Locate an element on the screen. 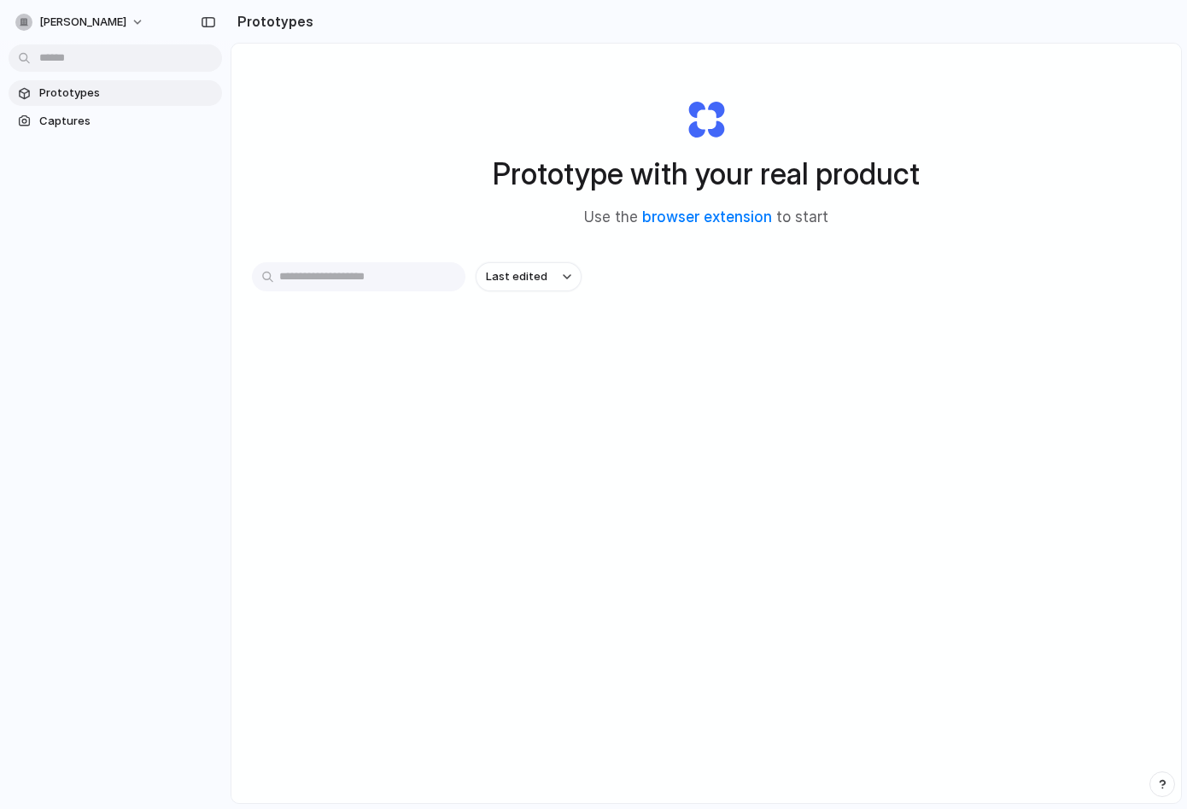  span: Use the to start is located at coordinates (706, 218).